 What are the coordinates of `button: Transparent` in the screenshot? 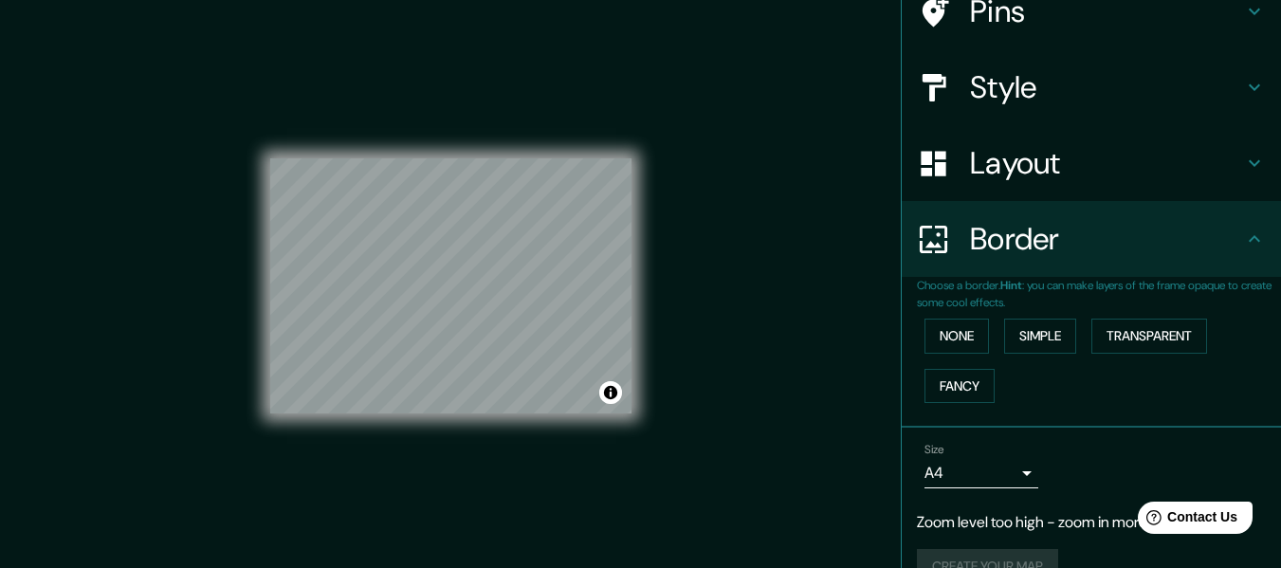 It's located at (1150, 336).